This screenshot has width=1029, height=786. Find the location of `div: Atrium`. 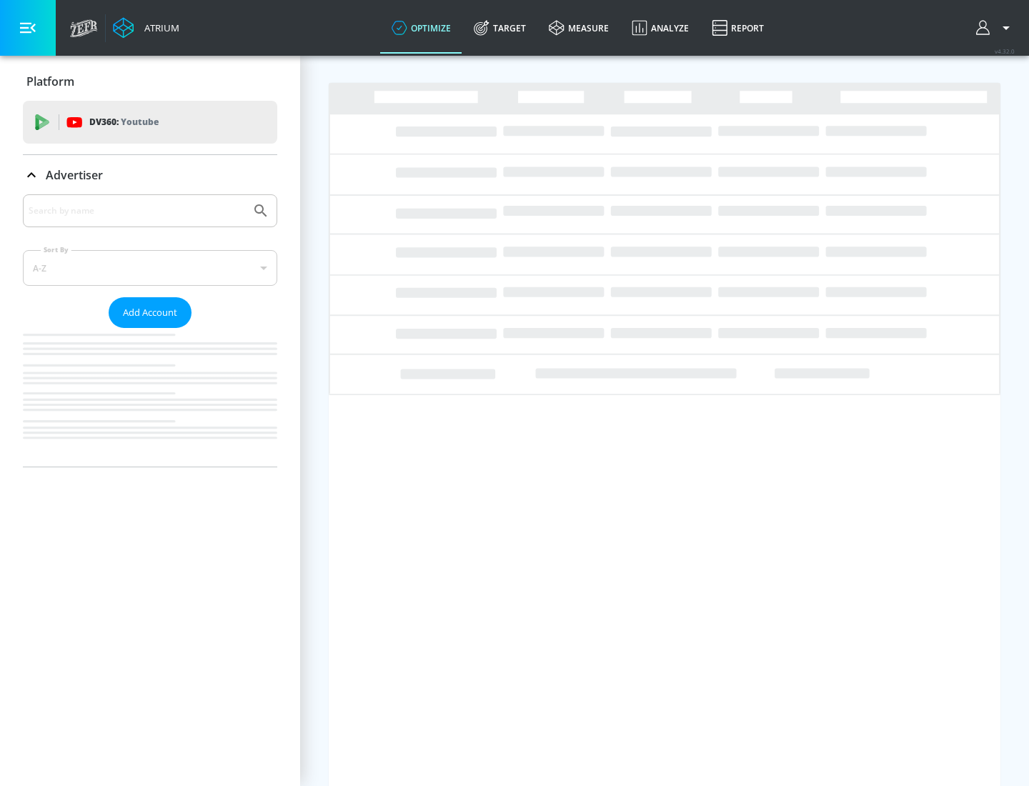

div: Atrium is located at coordinates (159, 28).